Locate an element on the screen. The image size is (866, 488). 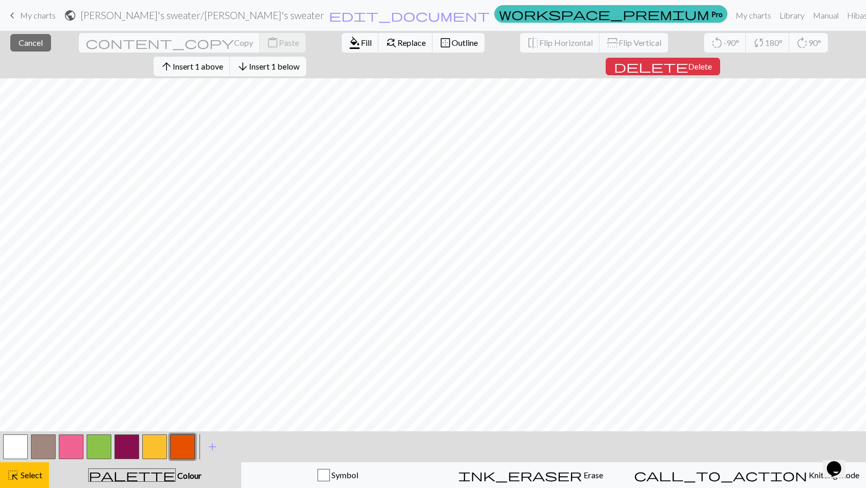
span: Copy is located at coordinates (243, 42).